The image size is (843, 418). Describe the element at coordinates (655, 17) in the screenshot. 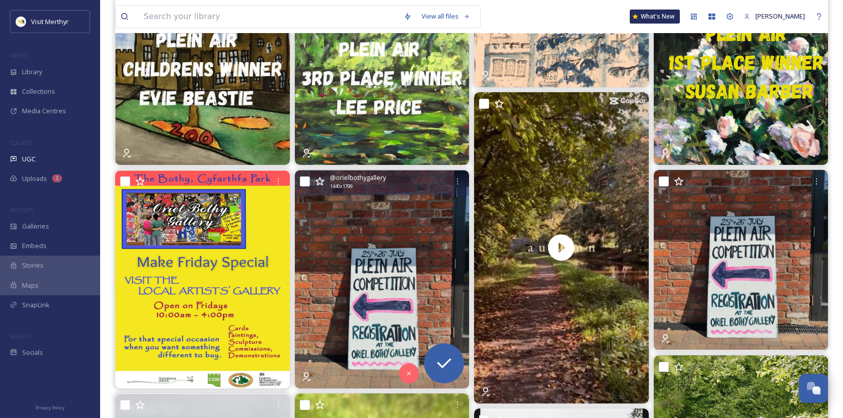

I see `a: What's New` at that location.